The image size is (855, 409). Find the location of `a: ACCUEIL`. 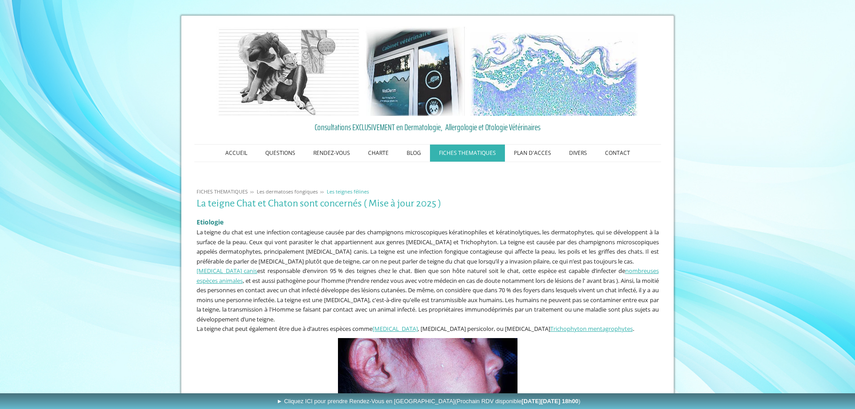

a: ACCUEIL is located at coordinates (236, 153).